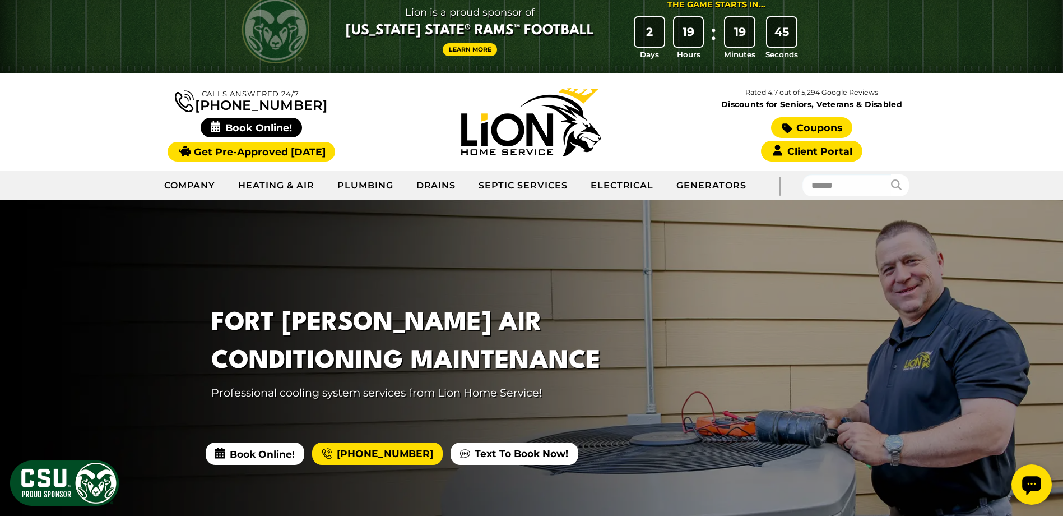 The height and width of the screenshot is (516, 1063). I want to click on a: Heating & Air, so click(276, 185).